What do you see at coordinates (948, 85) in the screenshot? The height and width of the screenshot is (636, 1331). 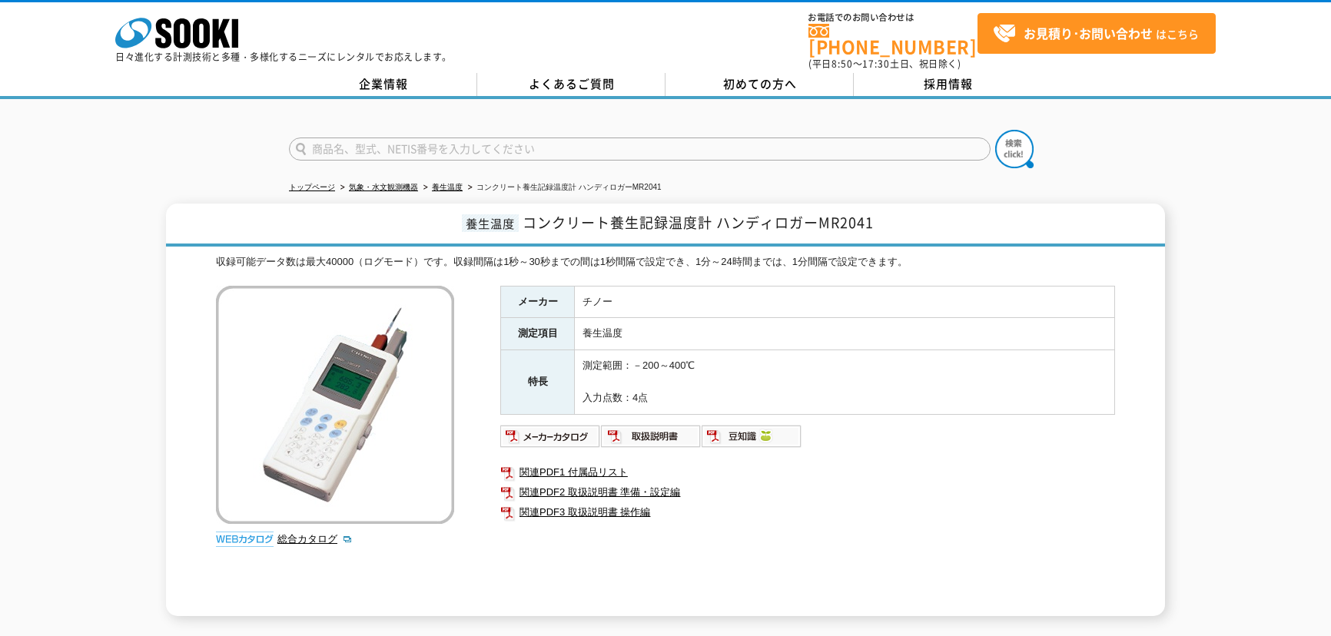 I see `a: 採用情報` at bounding box center [948, 85].